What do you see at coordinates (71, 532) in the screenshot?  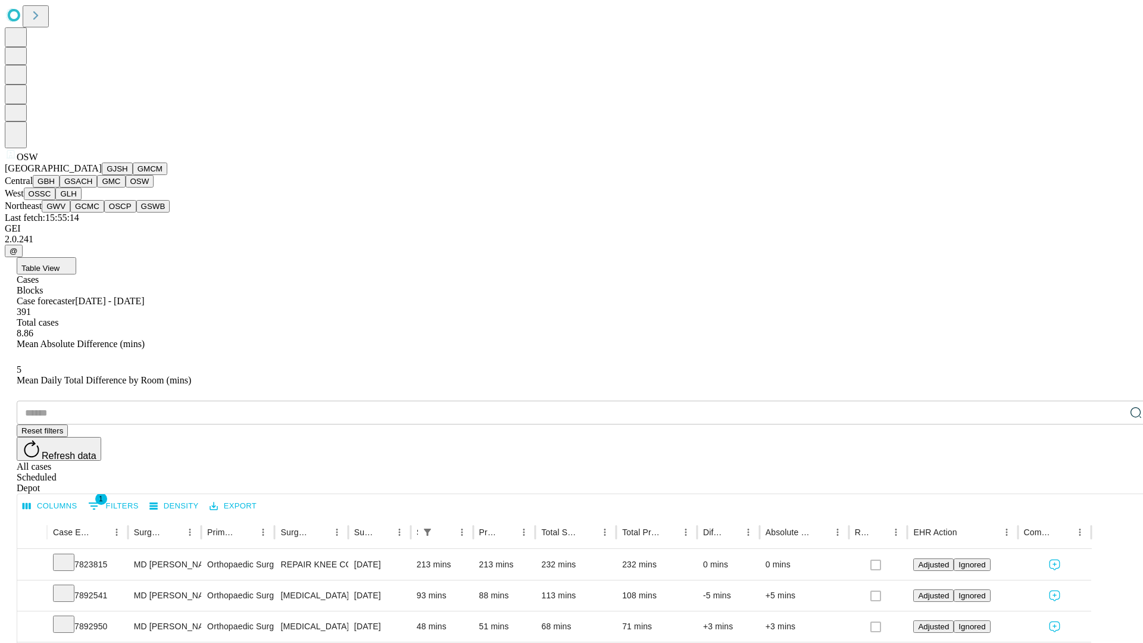 I see `div: Case Epic Id` at bounding box center [71, 532].